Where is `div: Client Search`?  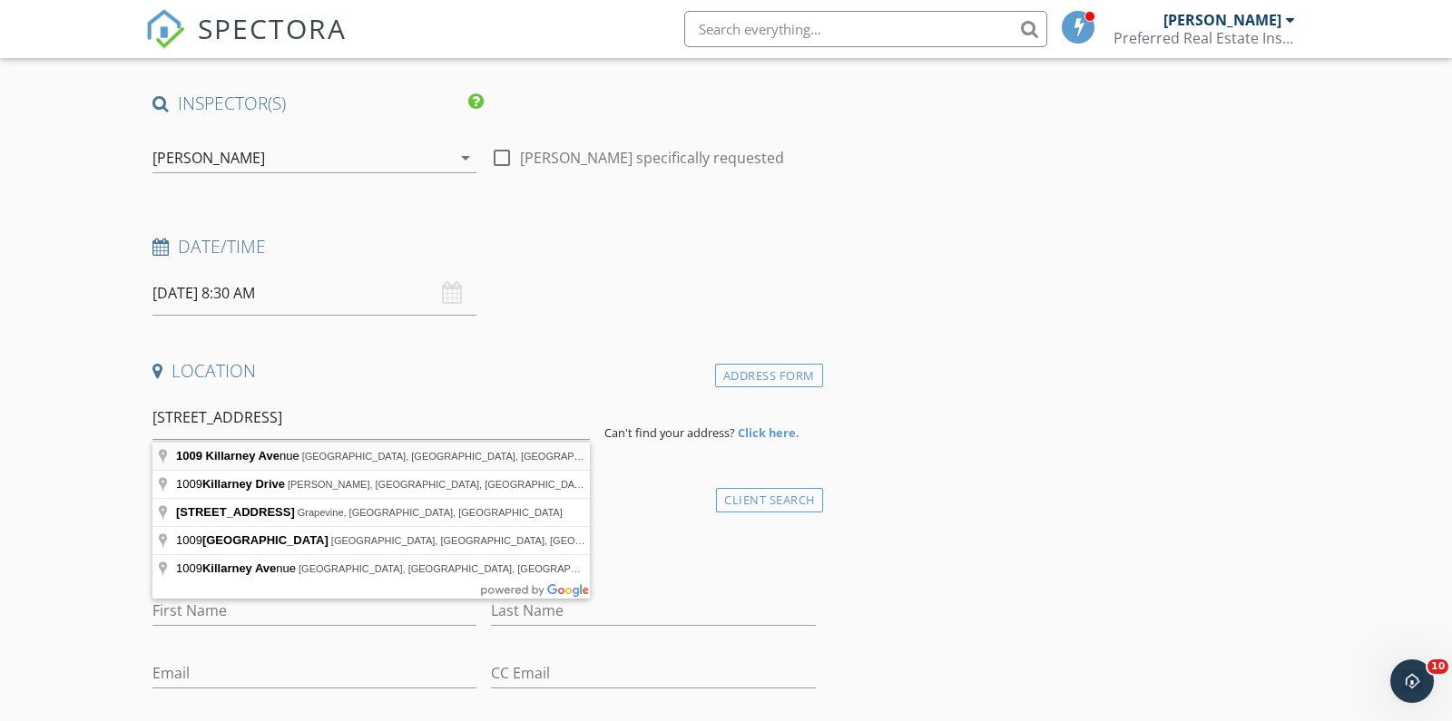 div: Client Search is located at coordinates (769, 500).